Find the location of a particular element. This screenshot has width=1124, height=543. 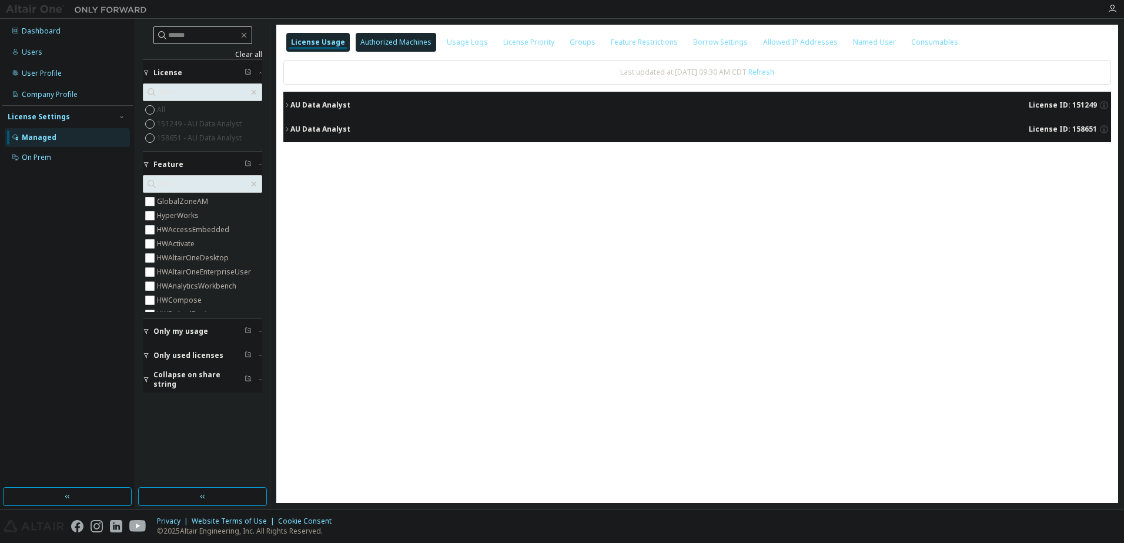

div: Cookie Consent is located at coordinates (308, 521).